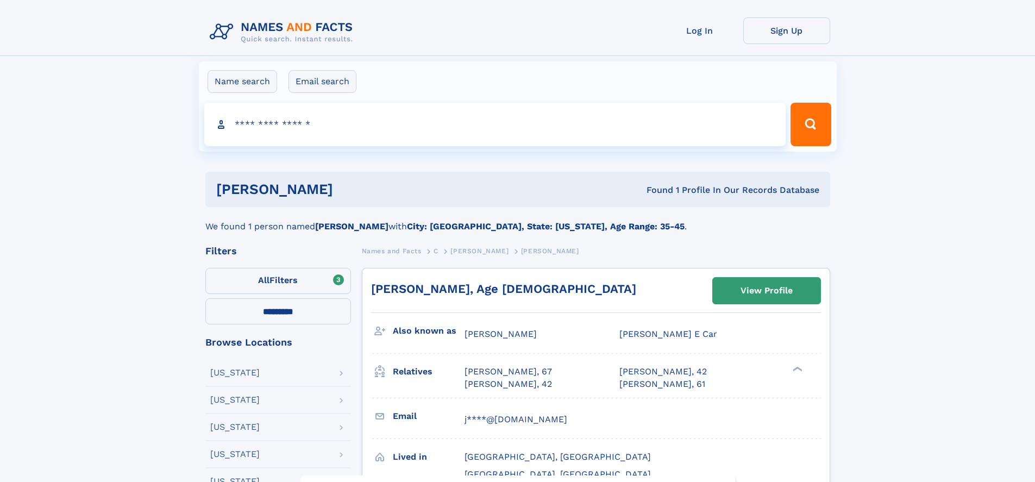 Image resolution: width=1035 pixels, height=482 pixels. Describe the element at coordinates (278, 342) in the screenshot. I see `div: Browse Locations` at that location.